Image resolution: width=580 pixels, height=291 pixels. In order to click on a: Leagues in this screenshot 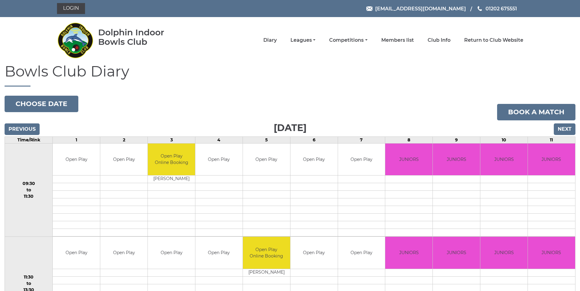, I will do `click(303, 40)`.